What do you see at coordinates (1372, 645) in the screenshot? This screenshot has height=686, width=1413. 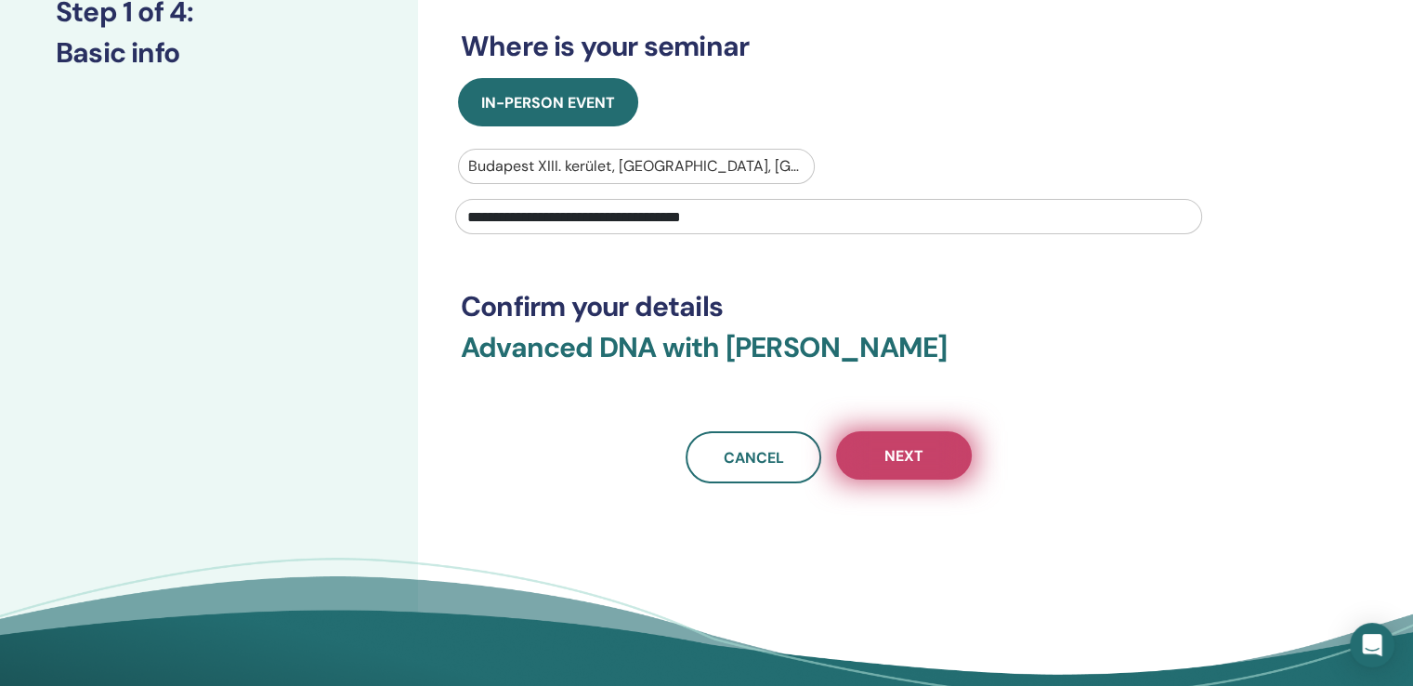 I see `div: Open Intercom Messenger` at bounding box center [1372, 645].